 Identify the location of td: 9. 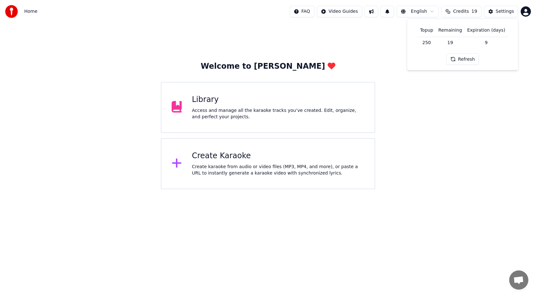
(486, 42).